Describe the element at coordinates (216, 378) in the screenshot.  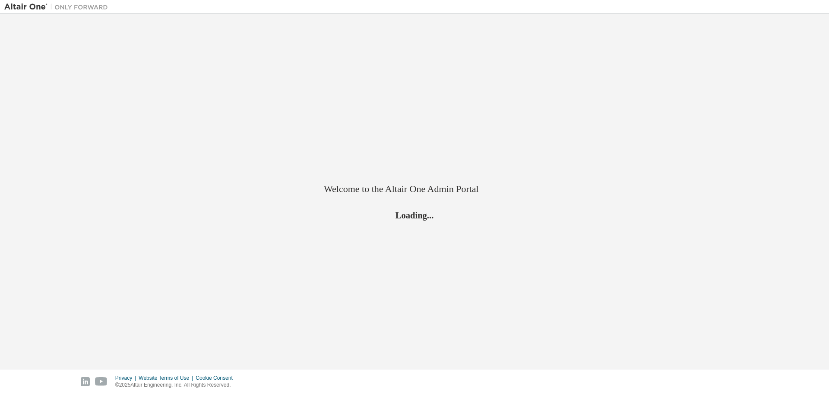
I see `div: Cookie Consent` at that location.